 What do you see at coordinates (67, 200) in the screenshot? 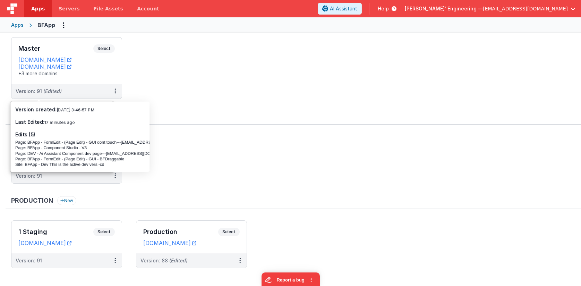
I see `button: New` at bounding box center [67, 200].